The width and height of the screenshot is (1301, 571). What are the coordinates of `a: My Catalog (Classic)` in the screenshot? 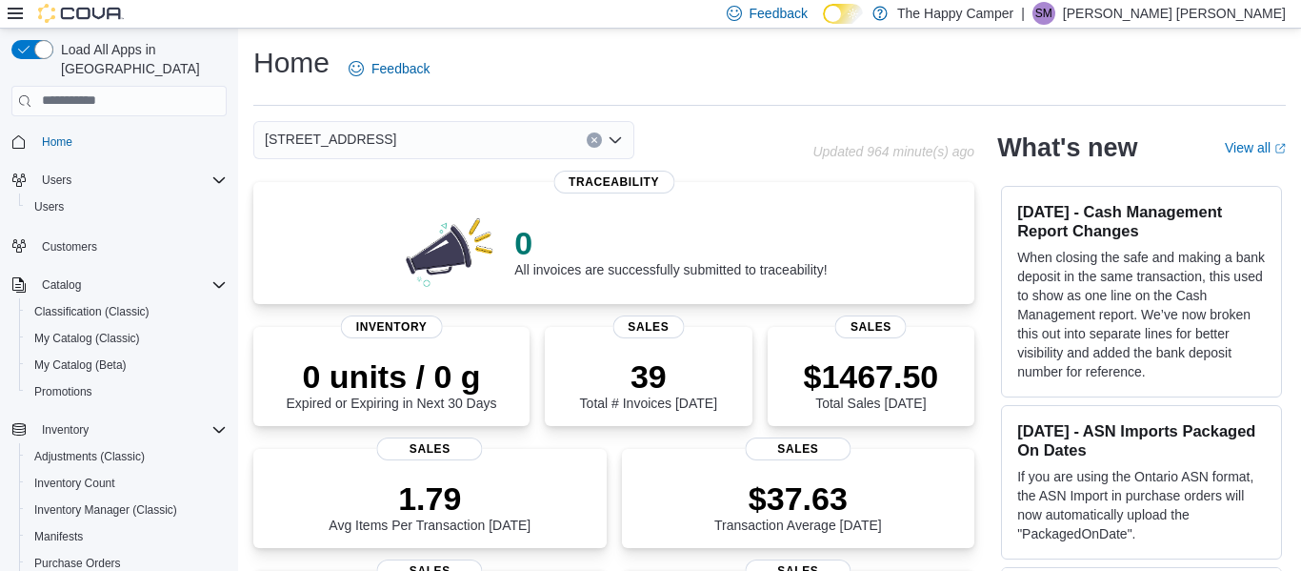 It's located at (87, 338).